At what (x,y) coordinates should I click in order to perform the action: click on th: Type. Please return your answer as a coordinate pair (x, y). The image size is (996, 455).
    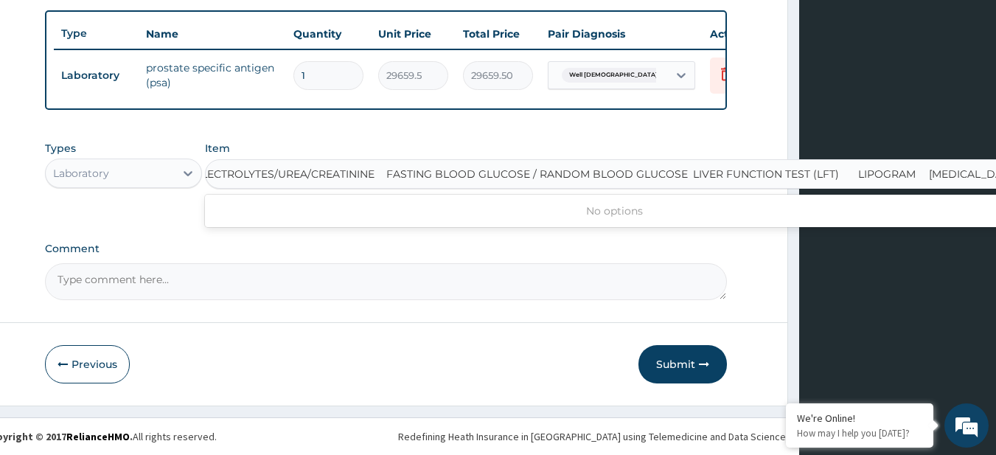
    Looking at the image, I should click on (96, 33).